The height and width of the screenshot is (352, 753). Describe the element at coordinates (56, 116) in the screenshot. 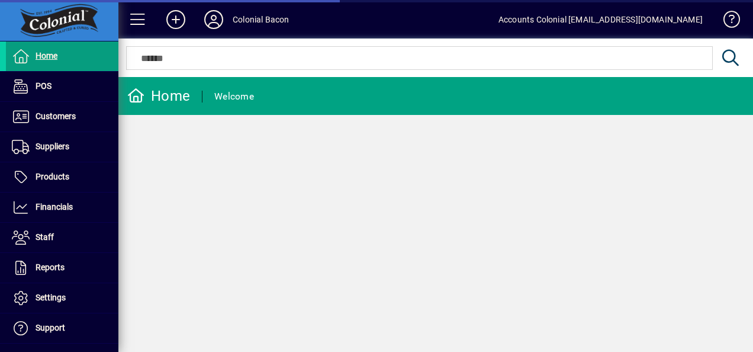

I see `span: Customers` at that location.